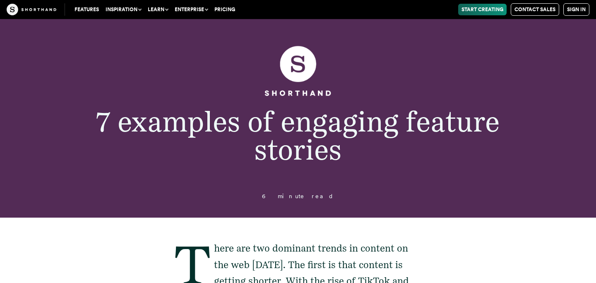 The width and height of the screenshot is (596, 283). Describe the element at coordinates (225, 10) in the screenshot. I see `a: Pricing` at that location.